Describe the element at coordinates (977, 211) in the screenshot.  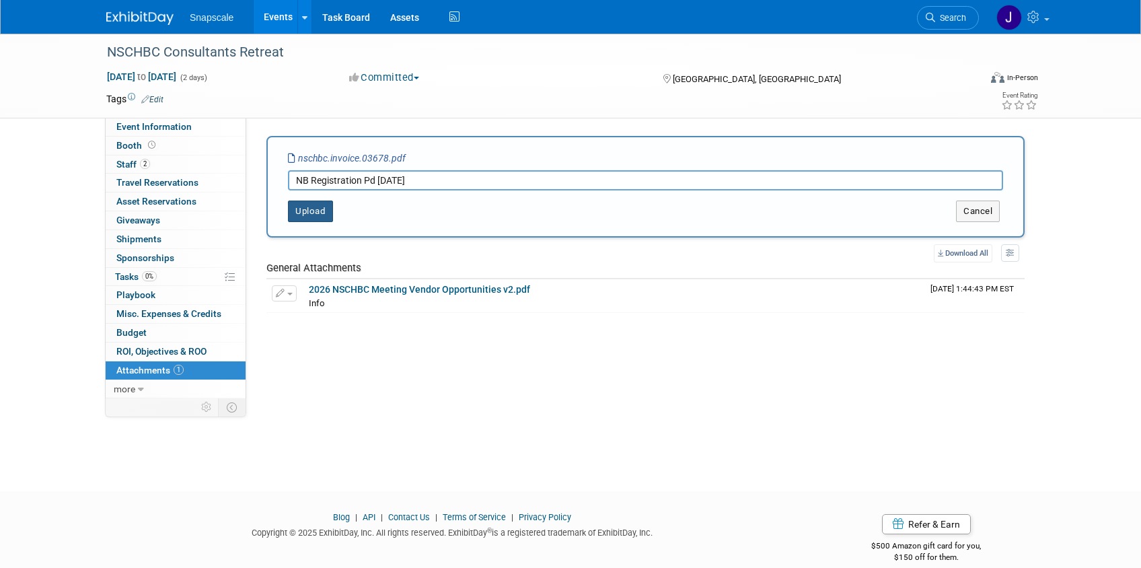
I see `button: Cancel` at that location.